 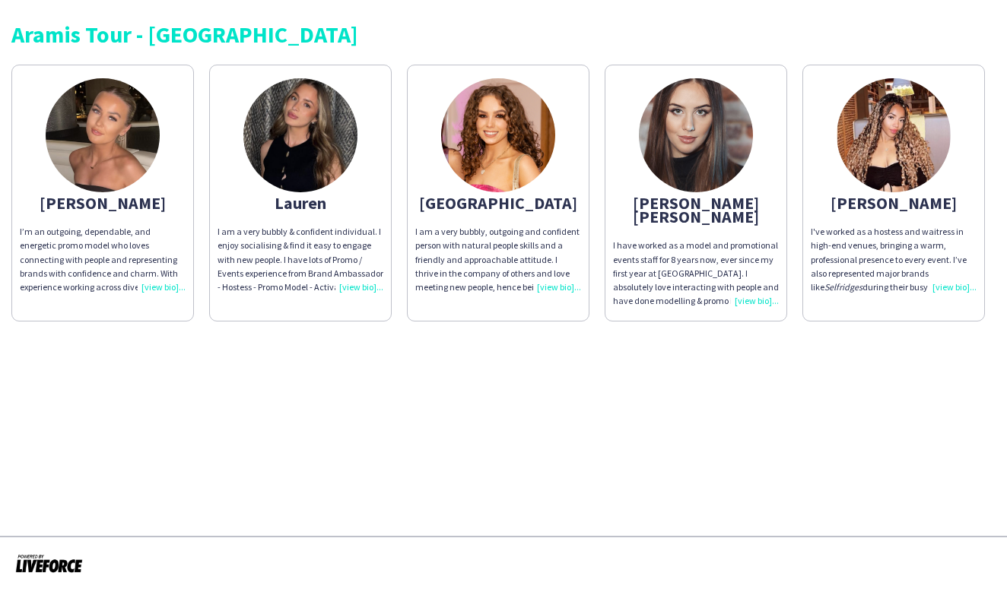 What do you see at coordinates (696, 135) in the screenshot?
I see `img: thumb-c2408779-3365-4bb4-909e-484b85cd9899.jpg` at bounding box center [696, 135].